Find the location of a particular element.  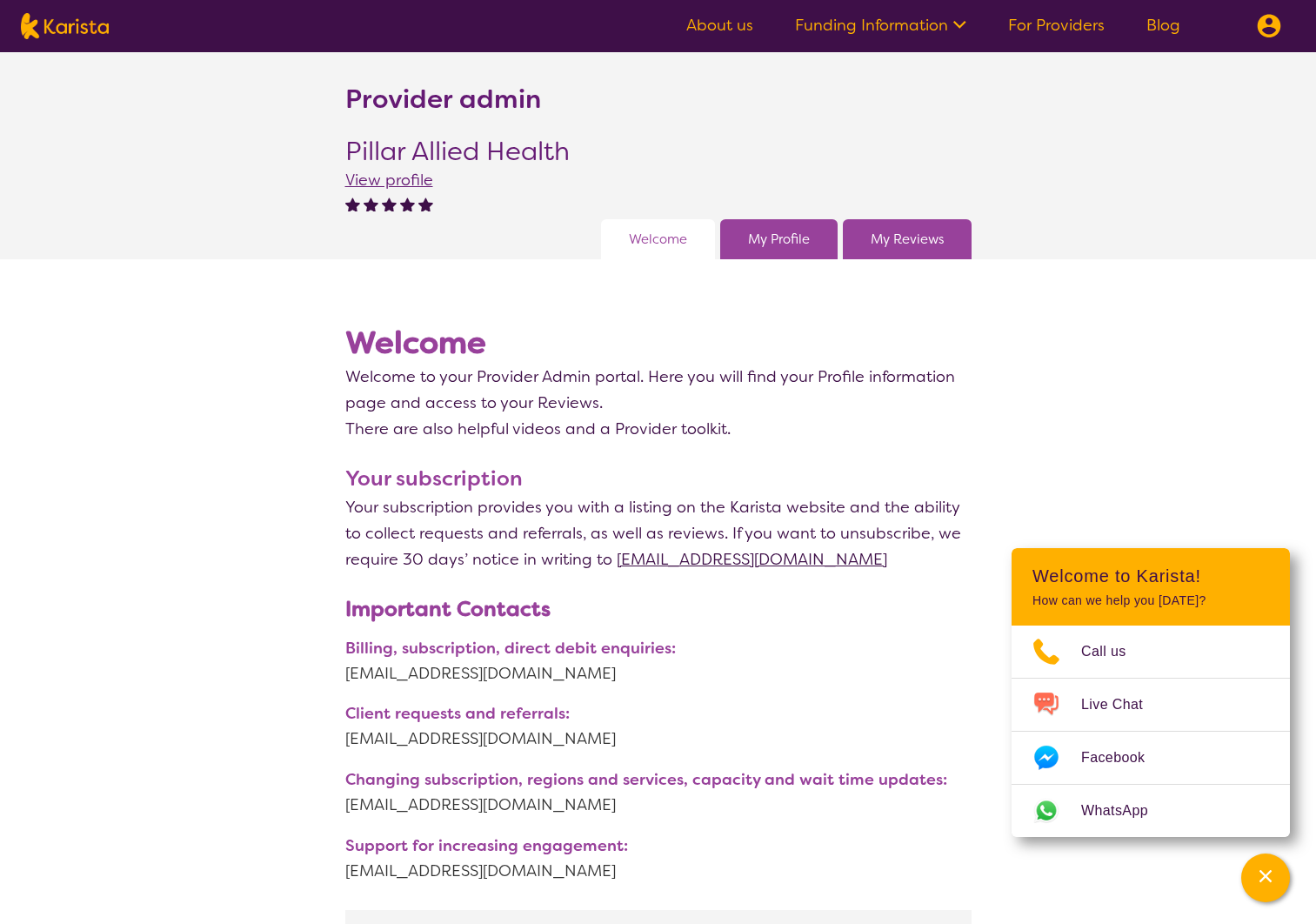

ul: Choose channel is located at coordinates (1151, 731).